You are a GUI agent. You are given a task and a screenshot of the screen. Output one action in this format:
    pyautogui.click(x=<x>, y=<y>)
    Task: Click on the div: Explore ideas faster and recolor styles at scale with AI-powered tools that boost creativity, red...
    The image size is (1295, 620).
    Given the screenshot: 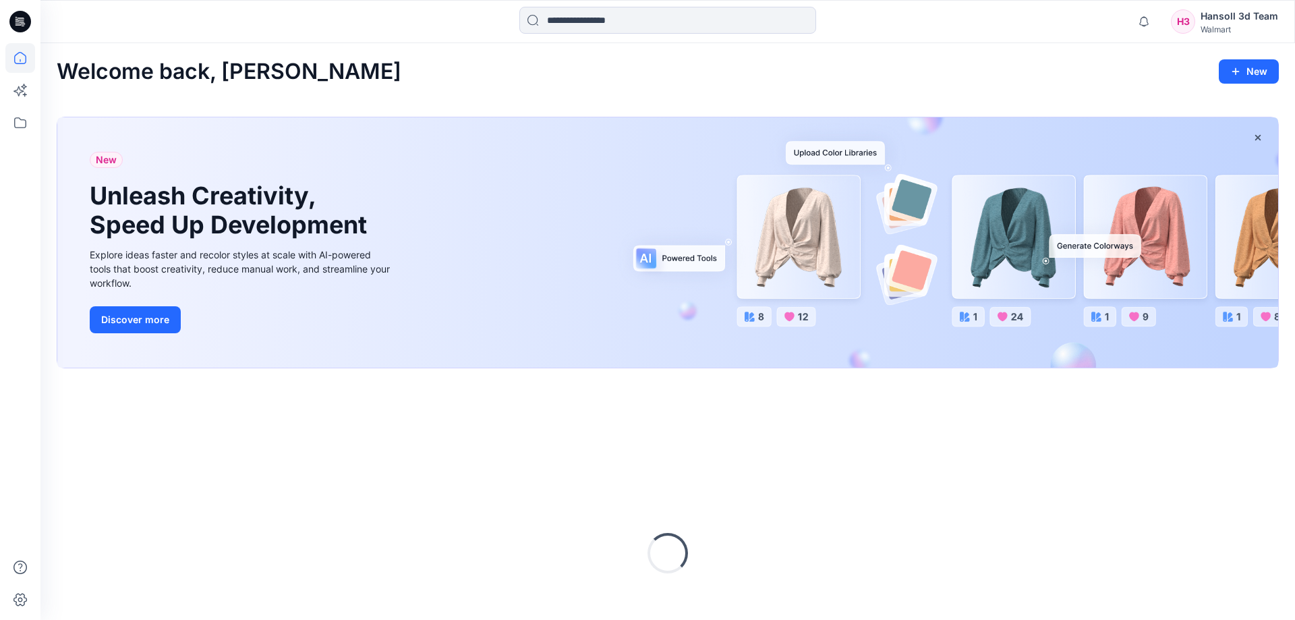 What is the action you would take?
    pyautogui.click(x=241, y=268)
    